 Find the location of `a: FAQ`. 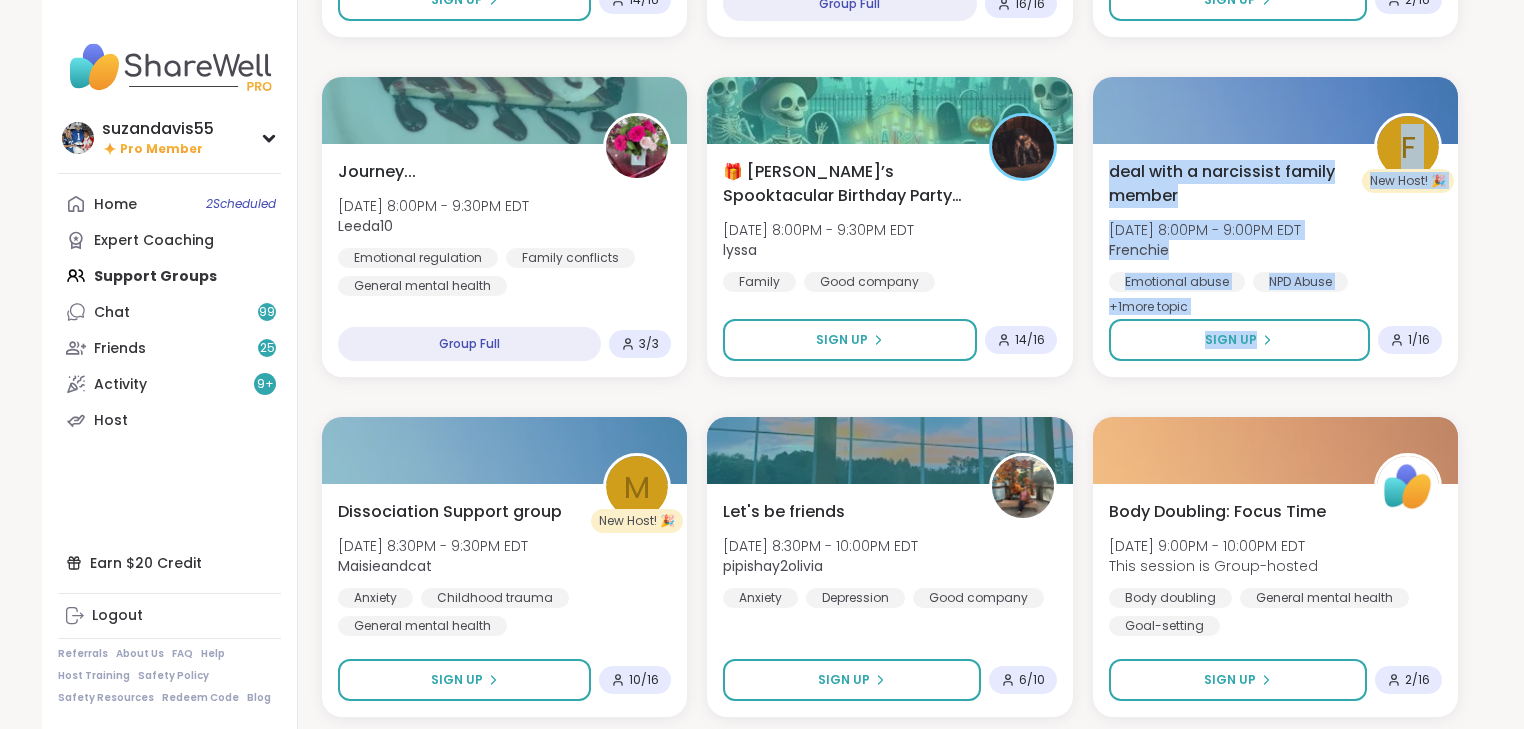

a: FAQ is located at coordinates (182, 654).